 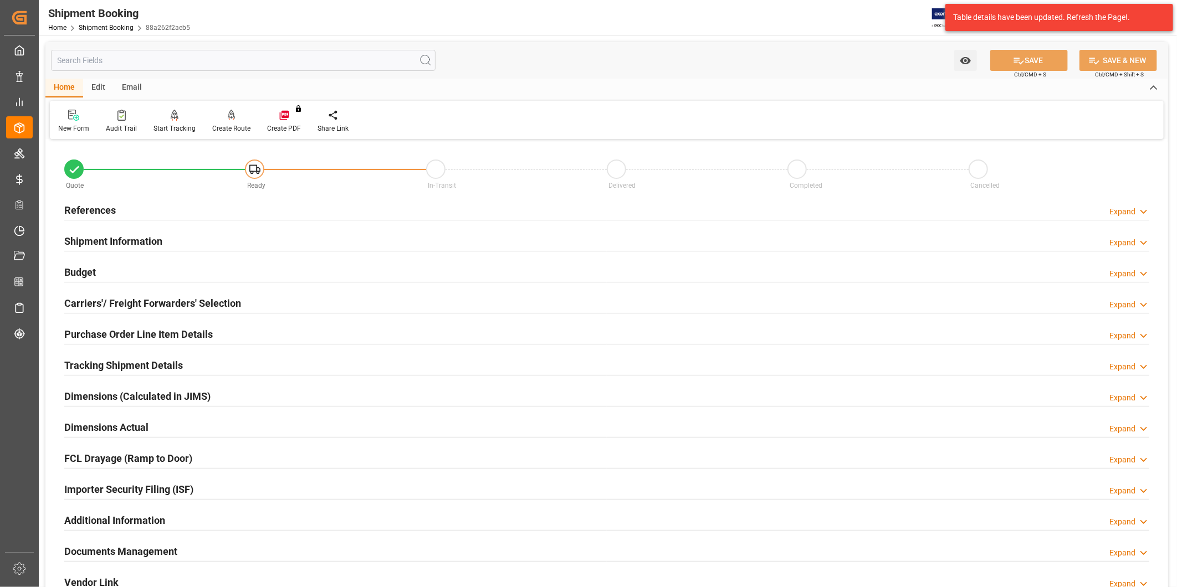 What do you see at coordinates (124, 365) in the screenshot?
I see `h2: Tracking Shipment Details` at bounding box center [124, 365].